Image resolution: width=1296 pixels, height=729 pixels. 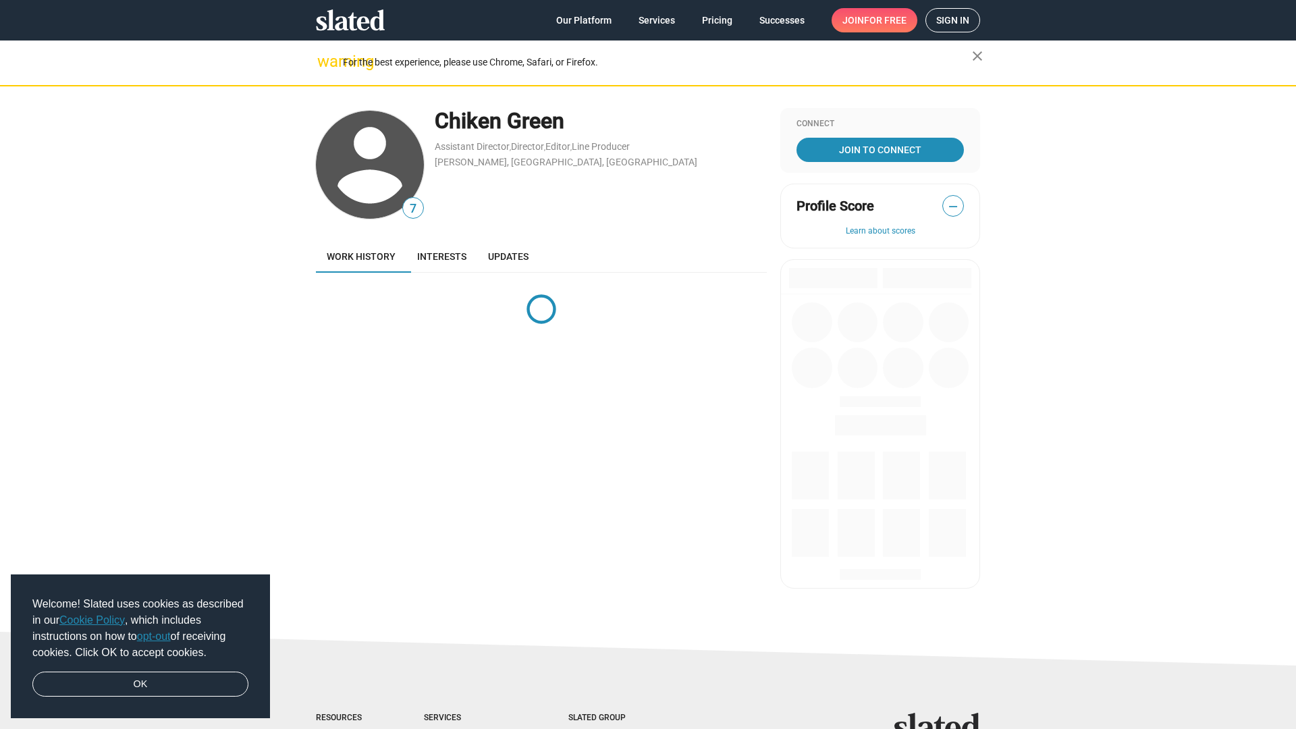 I want to click on span: Profile Score, so click(x=835, y=206).